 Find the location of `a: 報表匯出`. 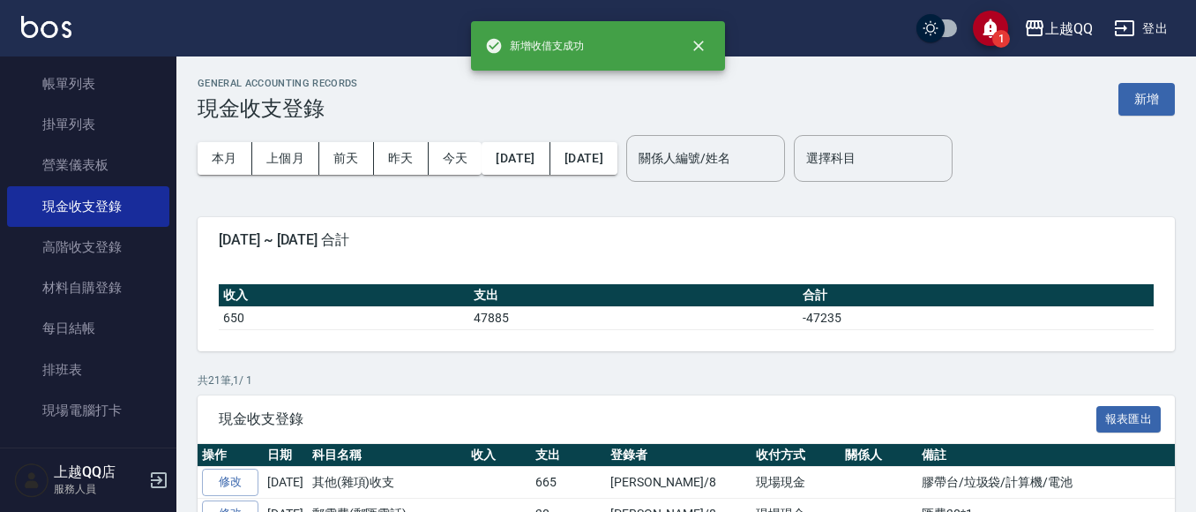

a: 報表匯出 is located at coordinates (1129, 417).